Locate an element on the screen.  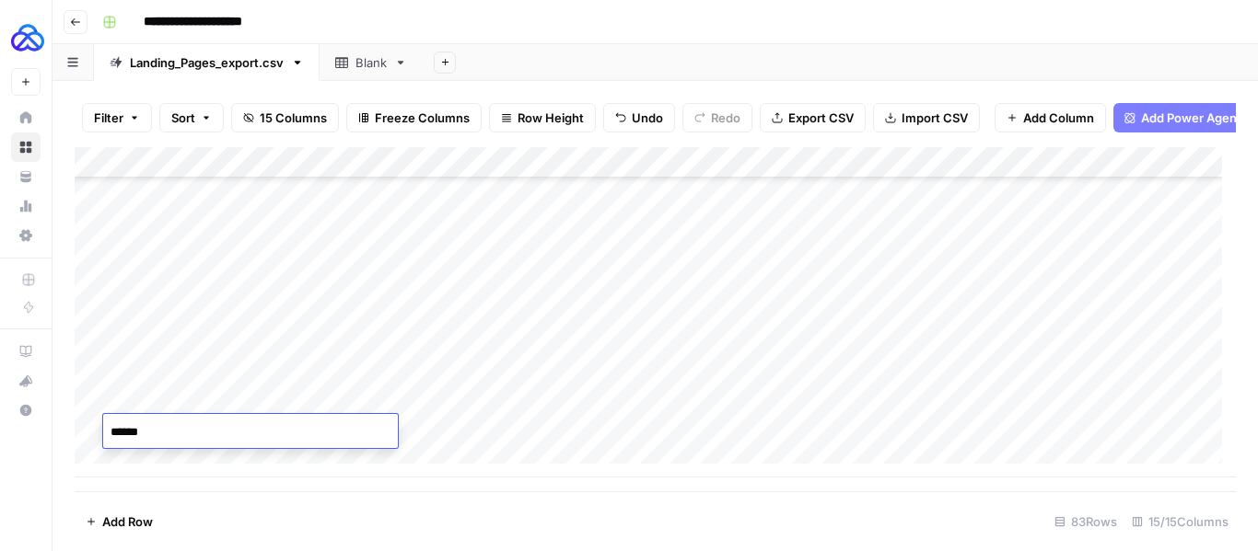
span: Add Column is located at coordinates (1058, 118).